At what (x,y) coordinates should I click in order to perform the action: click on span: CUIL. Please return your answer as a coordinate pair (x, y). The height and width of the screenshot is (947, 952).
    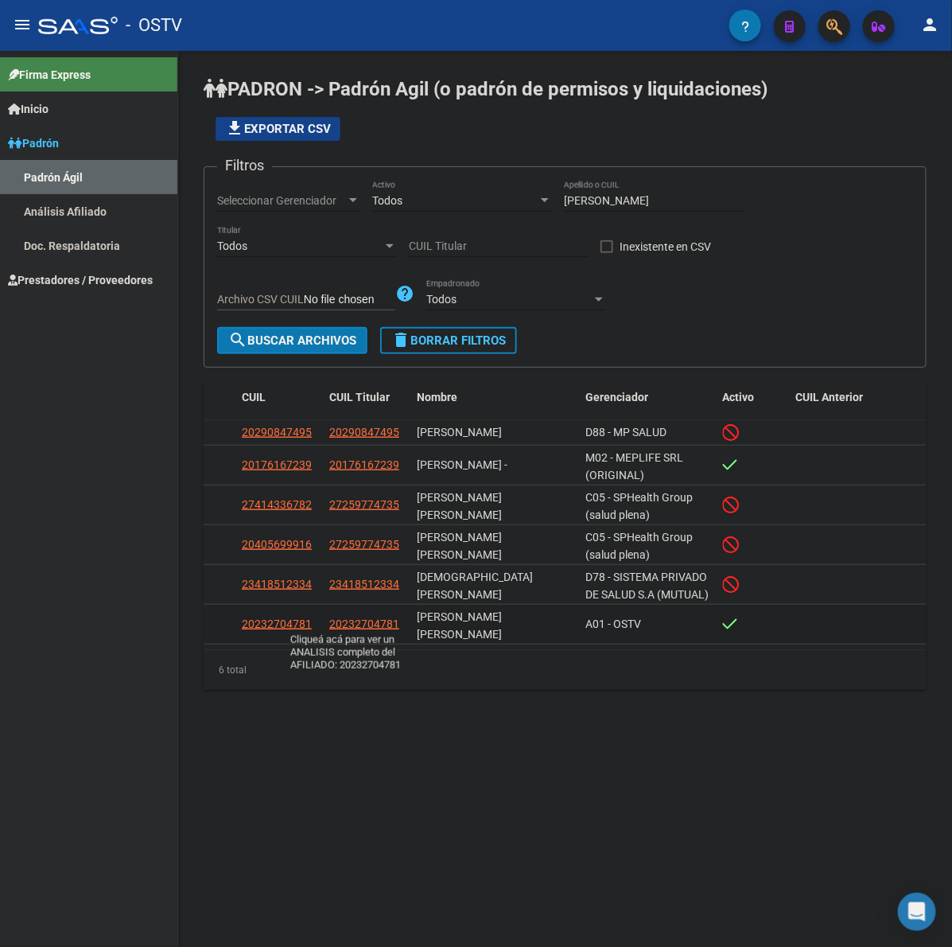
    Looking at the image, I should click on (254, 397).